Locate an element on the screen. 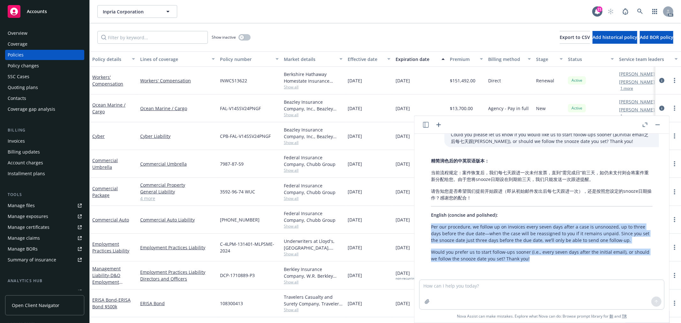 This screenshot has height=323, width=681. span: DCP-1710889-P3 is located at coordinates (237, 275).